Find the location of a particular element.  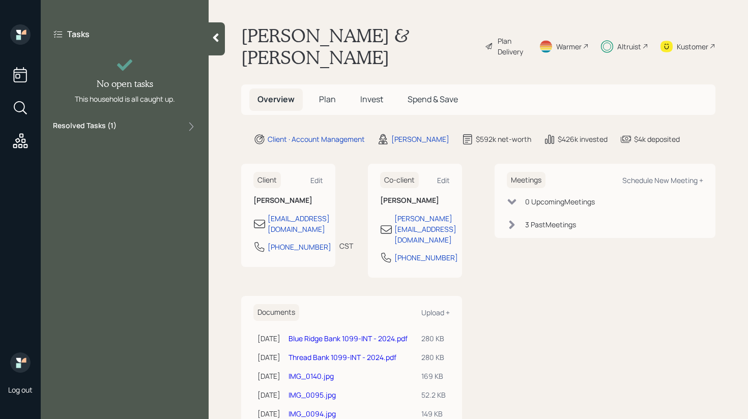

div: $592k net-worth is located at coordinates (503, 139).